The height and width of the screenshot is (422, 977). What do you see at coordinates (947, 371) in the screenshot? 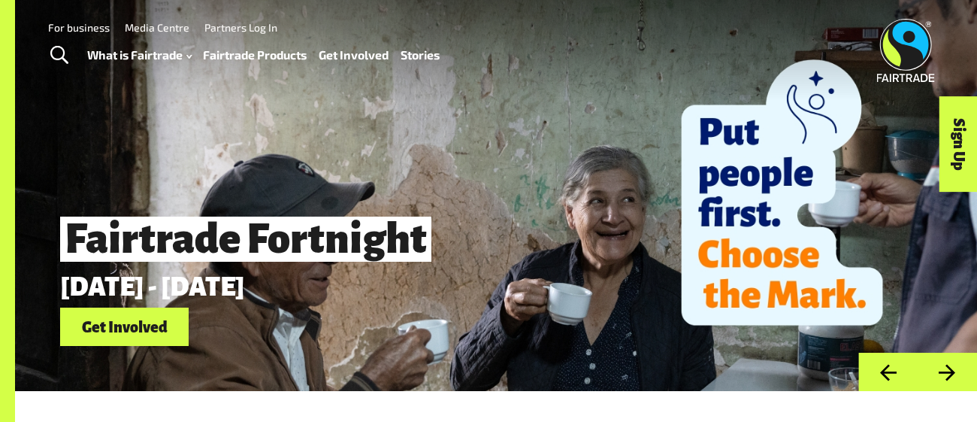
I see `button: Next` at bounding box center [947, 371].